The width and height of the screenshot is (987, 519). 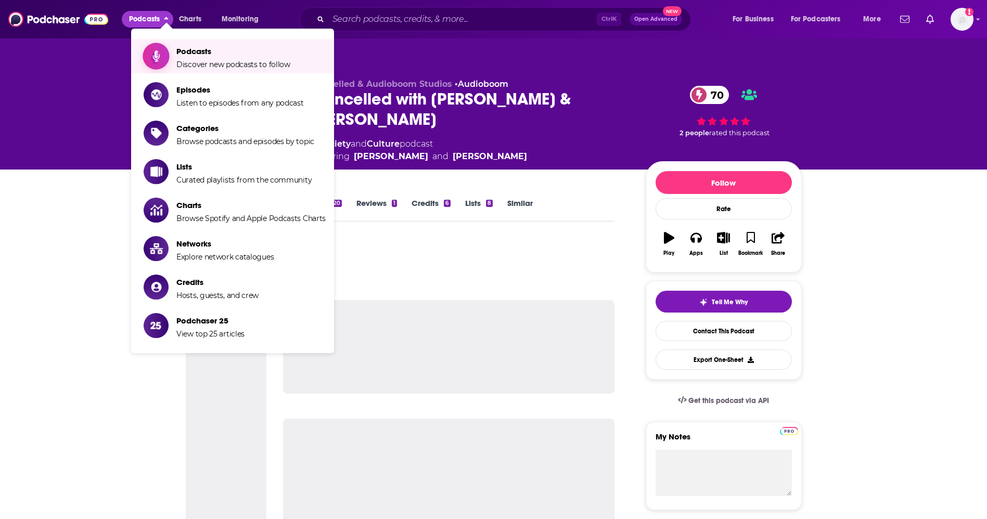 I want to click on a: Credits6, so click(x=431, y=210).